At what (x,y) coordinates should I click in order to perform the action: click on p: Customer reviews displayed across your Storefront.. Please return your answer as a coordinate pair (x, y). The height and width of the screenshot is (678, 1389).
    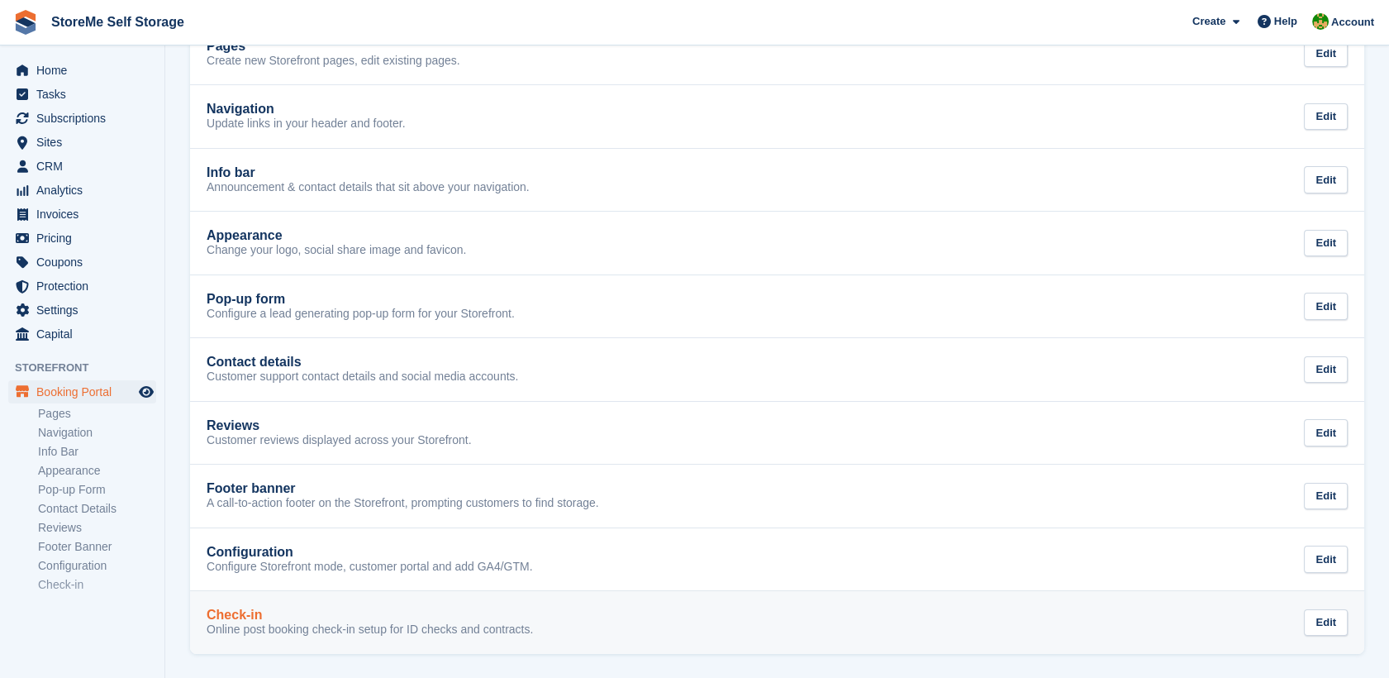
    Looking at the image, I should click on (339, 440).